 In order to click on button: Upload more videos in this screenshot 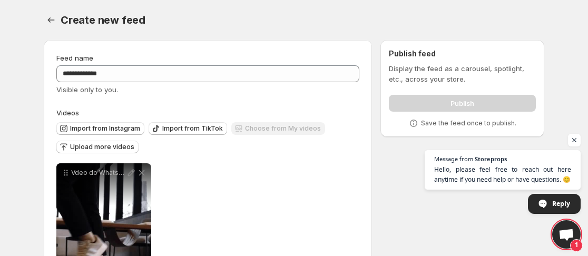, I will do `click(97, 147)`.